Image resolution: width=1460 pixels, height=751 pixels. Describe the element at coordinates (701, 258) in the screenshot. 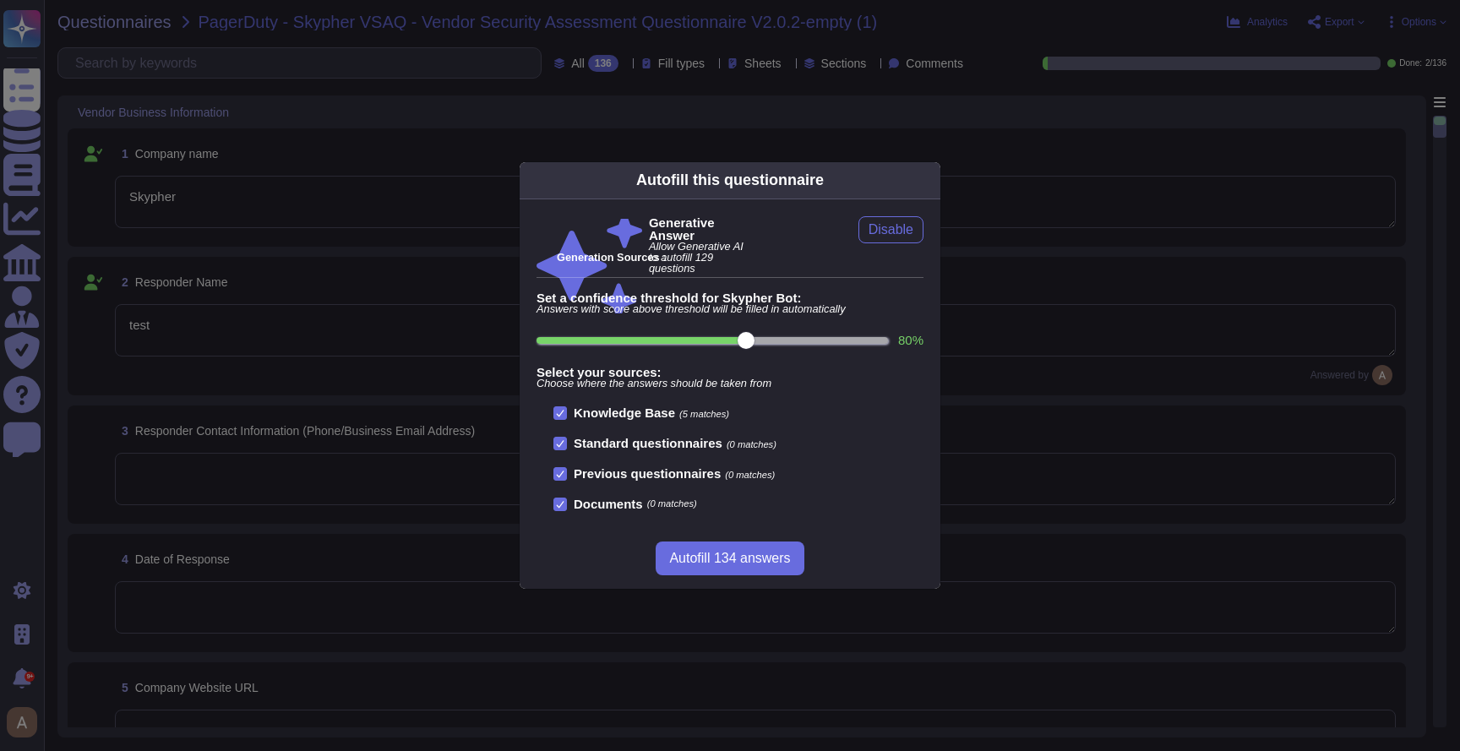

I see `span: Allow Generative AI to autofill 129 questions` at that location.